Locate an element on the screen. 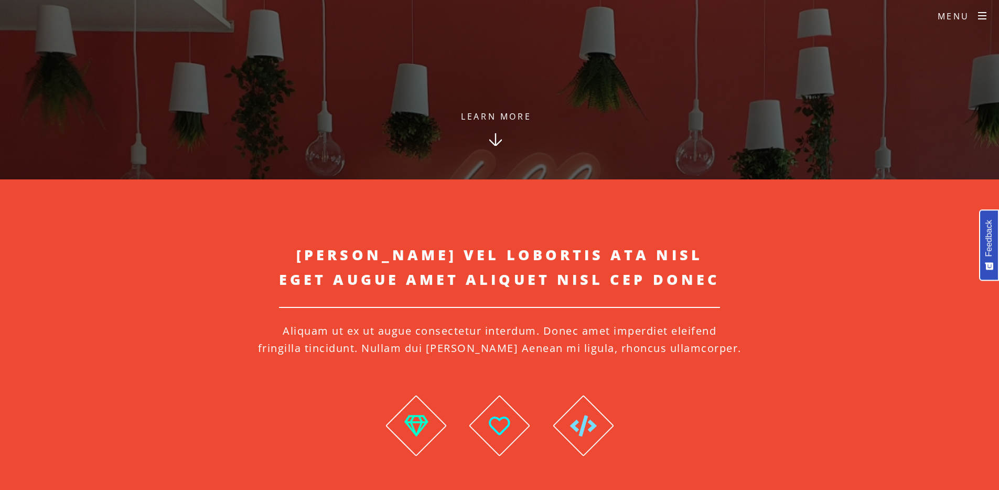 Image resolution: width=999 pixels, height=490 pixels. button: Feedback - Show survey is located at coordinates (989, 245).